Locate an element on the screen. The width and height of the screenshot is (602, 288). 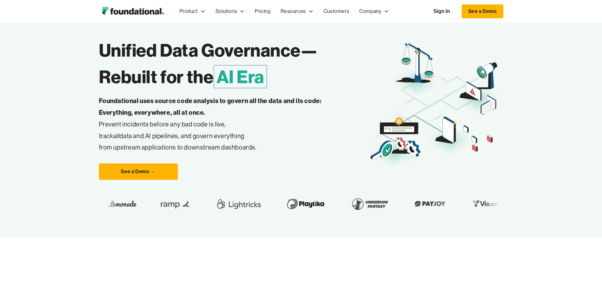
a: See a Demo is located at coordinates (483, 11).